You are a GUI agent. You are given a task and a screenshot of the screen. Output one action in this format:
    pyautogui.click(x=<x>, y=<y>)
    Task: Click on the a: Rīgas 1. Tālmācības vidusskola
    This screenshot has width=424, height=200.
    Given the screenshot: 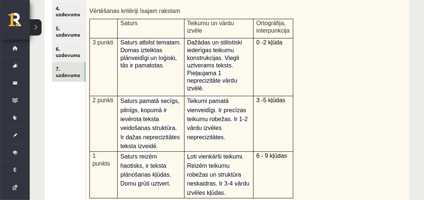 What is the action you would take?
    pyautogui.click(x=19, y=22)
    